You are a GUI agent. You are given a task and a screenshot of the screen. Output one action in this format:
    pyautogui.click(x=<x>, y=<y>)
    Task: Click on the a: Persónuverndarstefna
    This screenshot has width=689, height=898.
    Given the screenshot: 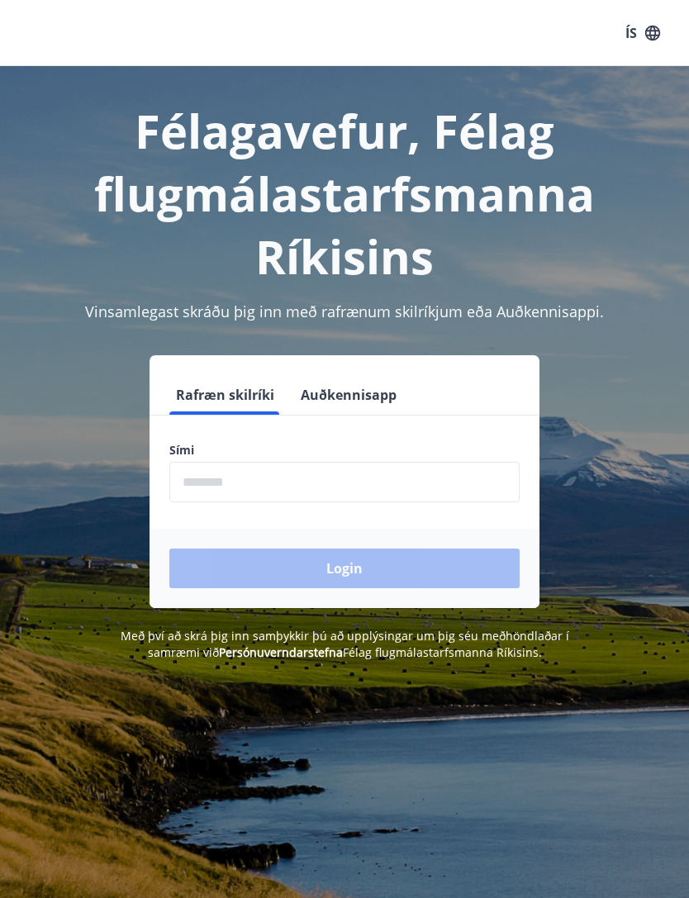 What is the action you would take?
    pyautogui.click(x=281, y=652)
    